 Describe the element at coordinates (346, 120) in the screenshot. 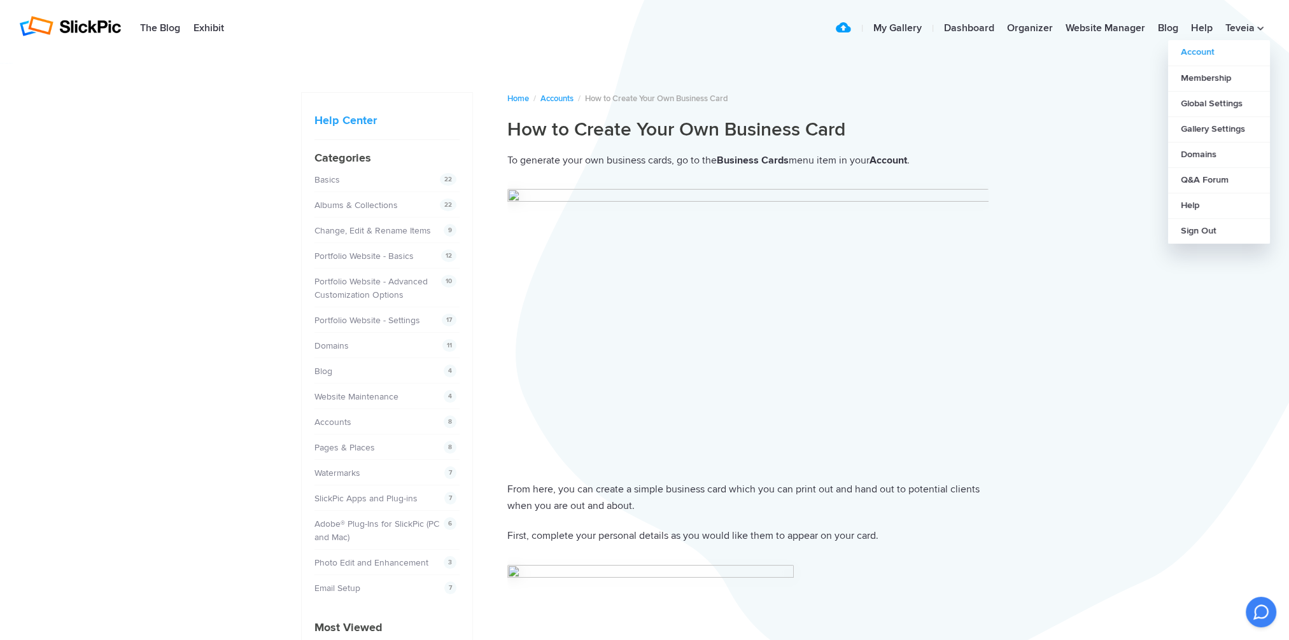

I see `a: Help Center` at that location.